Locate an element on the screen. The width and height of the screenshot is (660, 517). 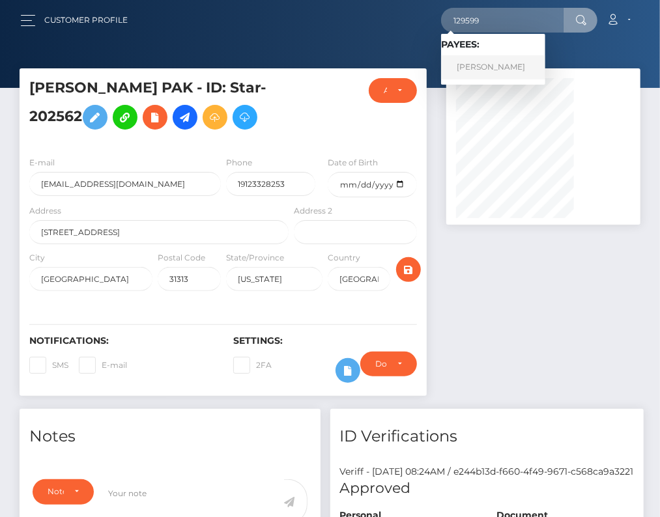
h4: ID Verifications is located at coordinates (487, 437).